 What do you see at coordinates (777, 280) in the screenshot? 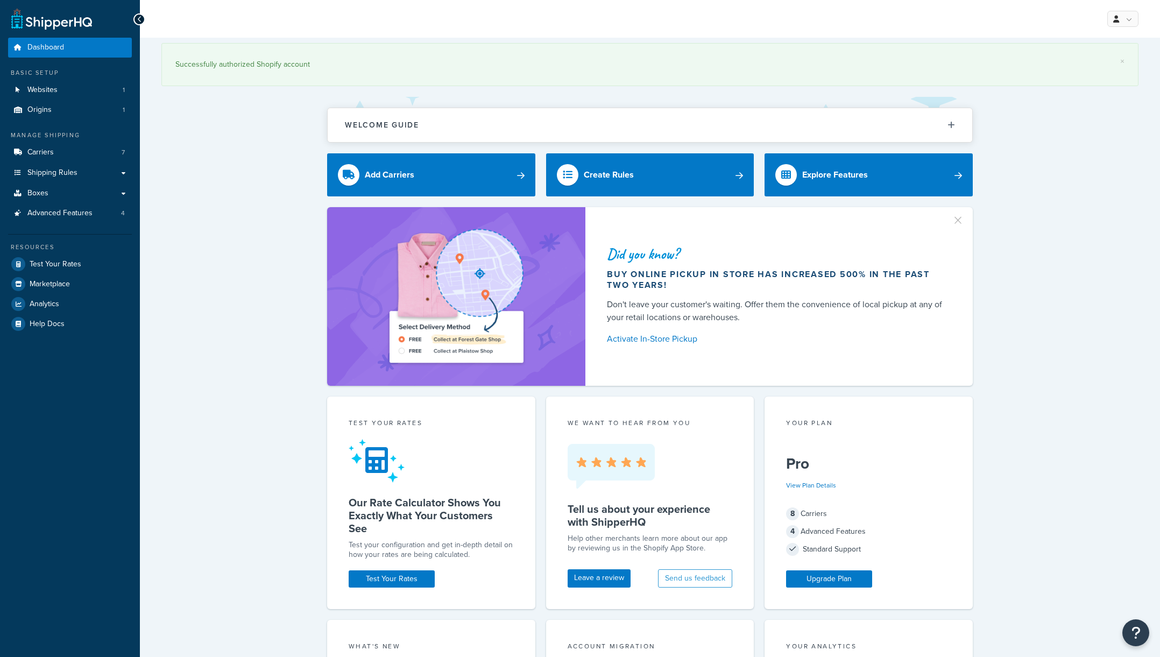
I see `div: Buy online pickup in store has increased 500% in the past two years!` at bounding box center [777, 280].